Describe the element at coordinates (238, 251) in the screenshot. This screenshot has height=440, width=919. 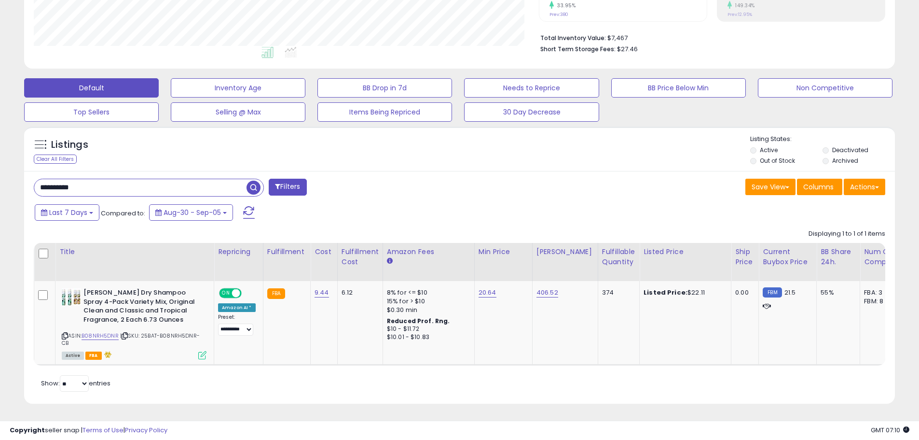
I see `div: Repricing` at that location.